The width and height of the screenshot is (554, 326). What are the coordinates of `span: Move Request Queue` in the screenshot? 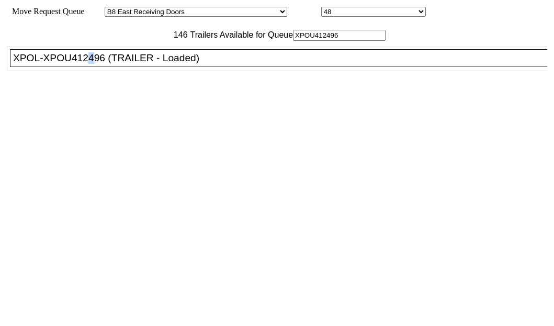 It's located at (45, 11).